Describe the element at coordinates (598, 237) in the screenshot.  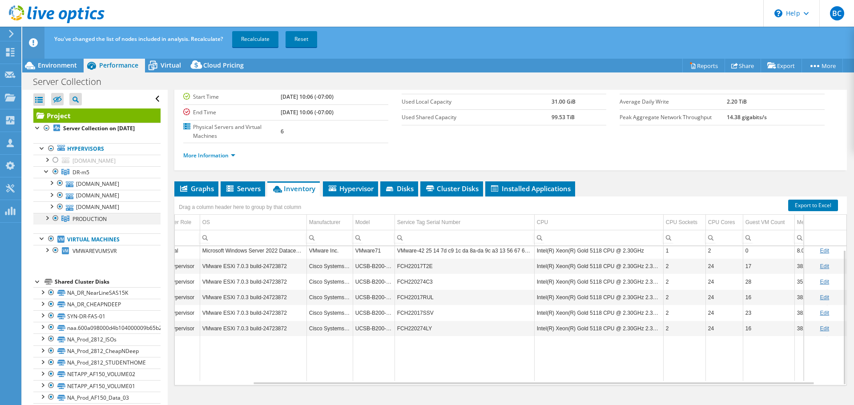
I see `td: Column CPU, Filter cell` at that location.